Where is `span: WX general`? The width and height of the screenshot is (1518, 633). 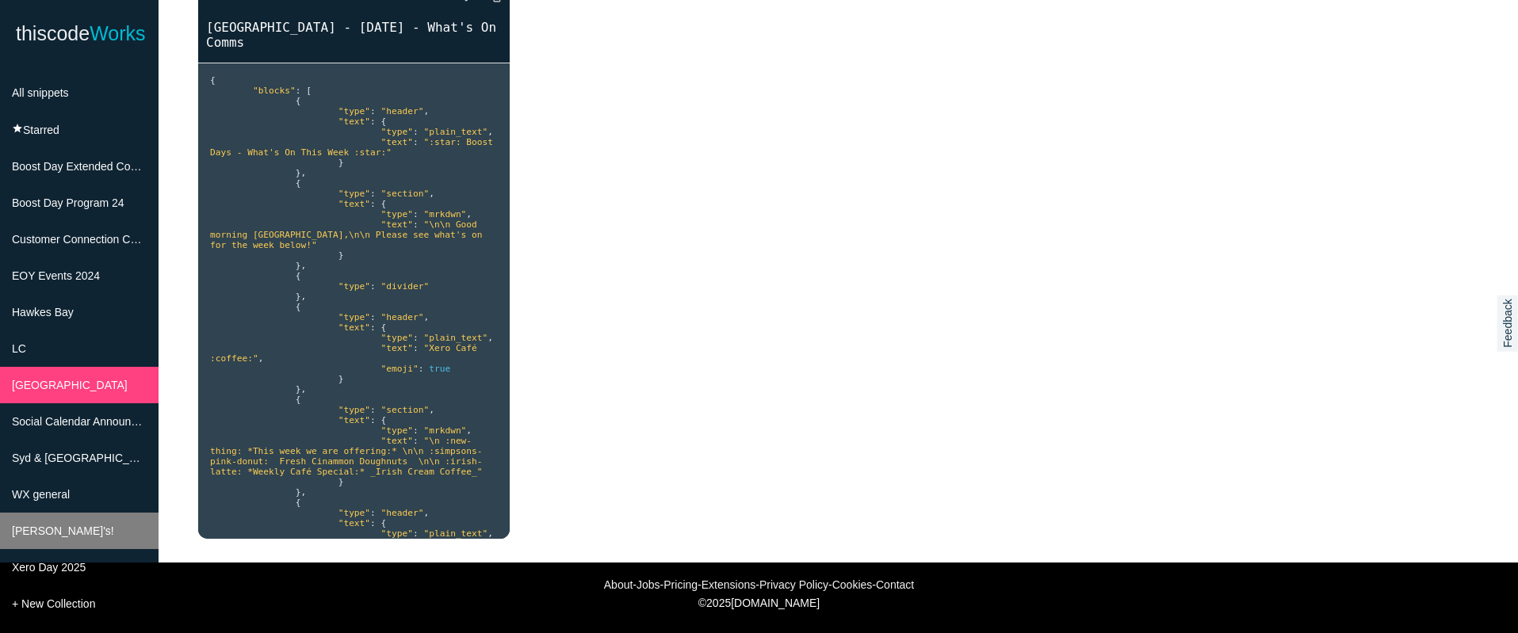
span: WX general is located at coordinates (40, 495).